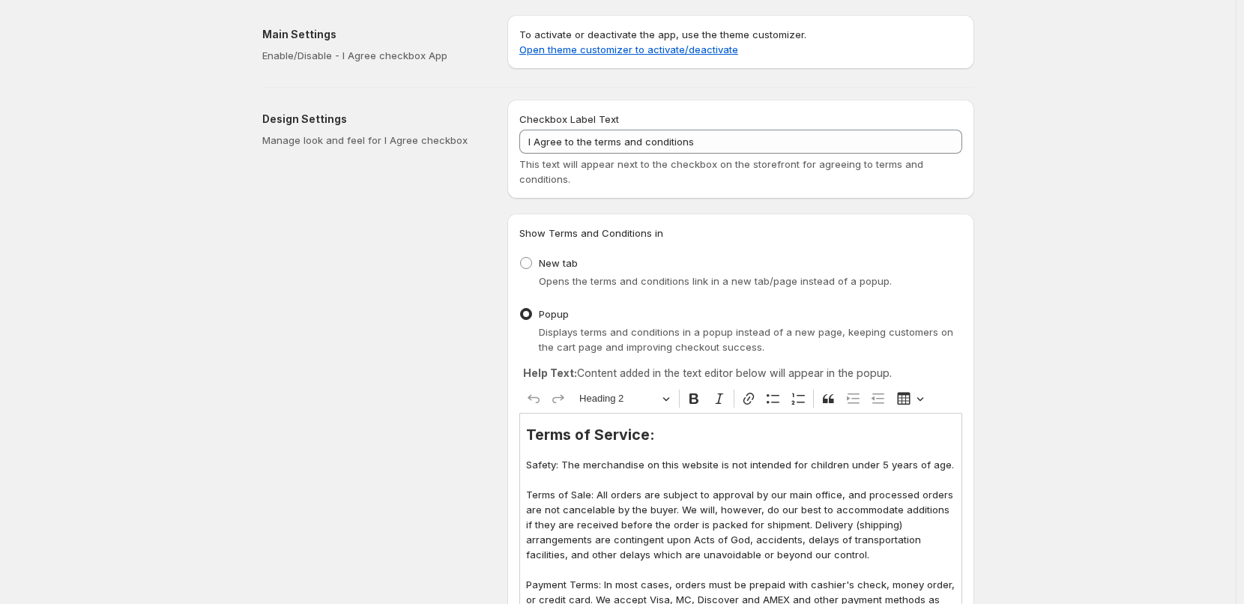  What do you see at coordinates (591, 233) in the screenshot?
I see `span: Show Terms and Conditions in` at bounding box center [591, 233].